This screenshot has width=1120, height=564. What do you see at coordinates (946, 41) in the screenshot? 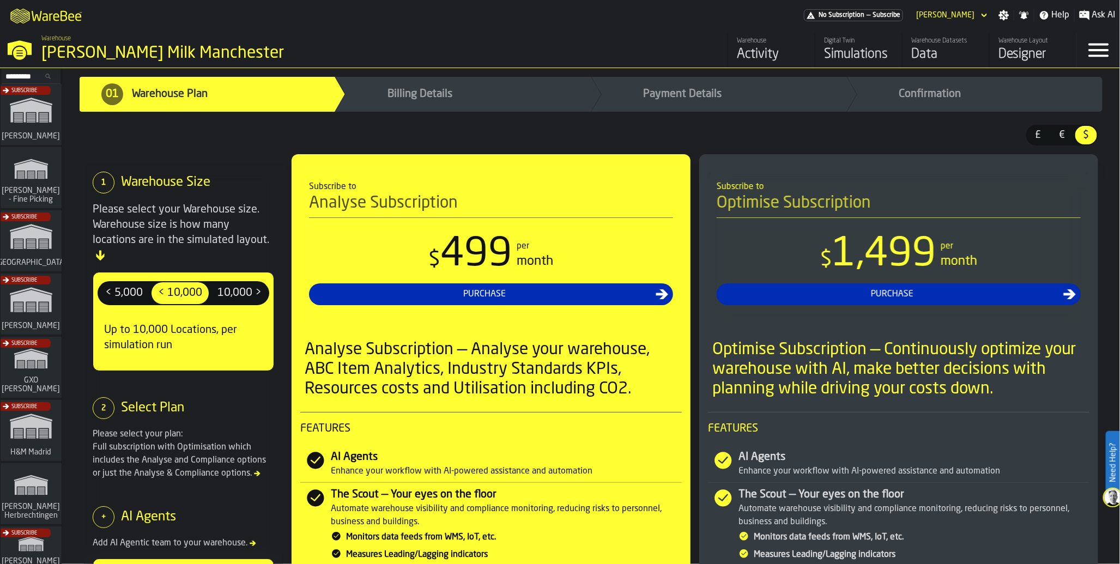
I see `div: Warehouse Datasets` at bounding box center [946, 41].